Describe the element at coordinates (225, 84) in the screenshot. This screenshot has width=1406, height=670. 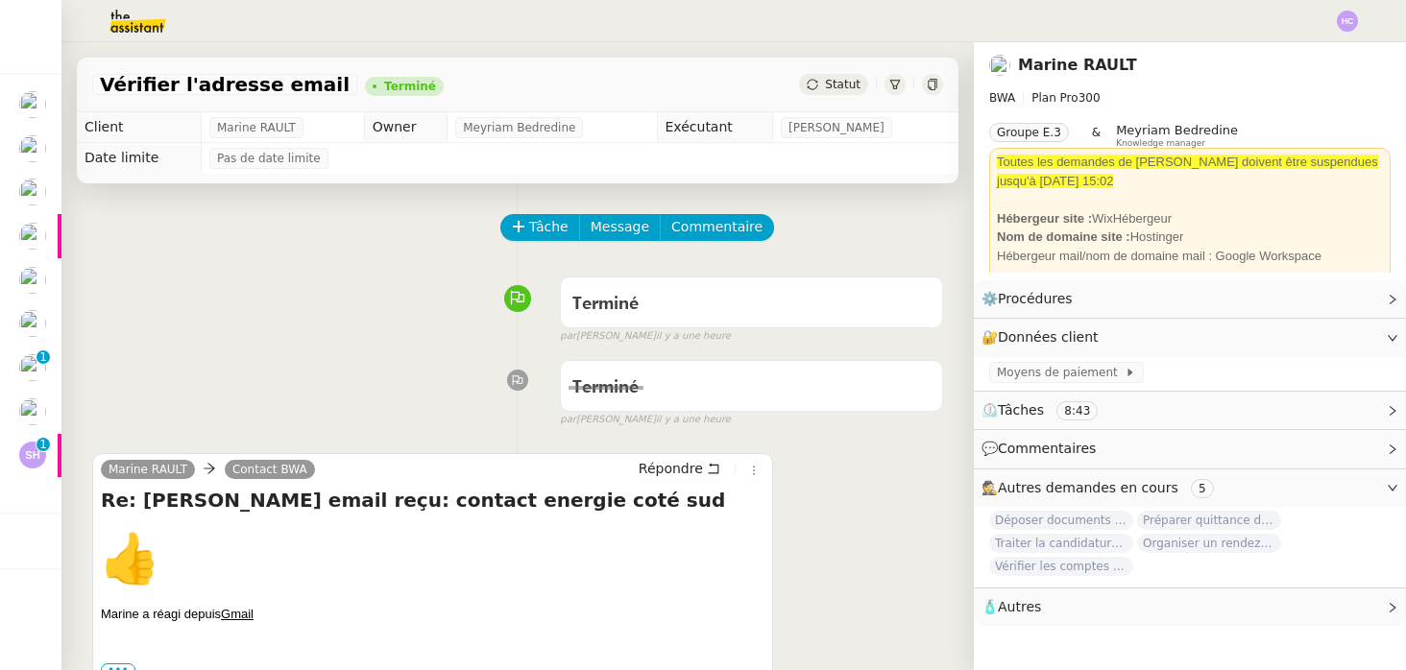
I see `span: Vérifier l'adresse email` at that location.